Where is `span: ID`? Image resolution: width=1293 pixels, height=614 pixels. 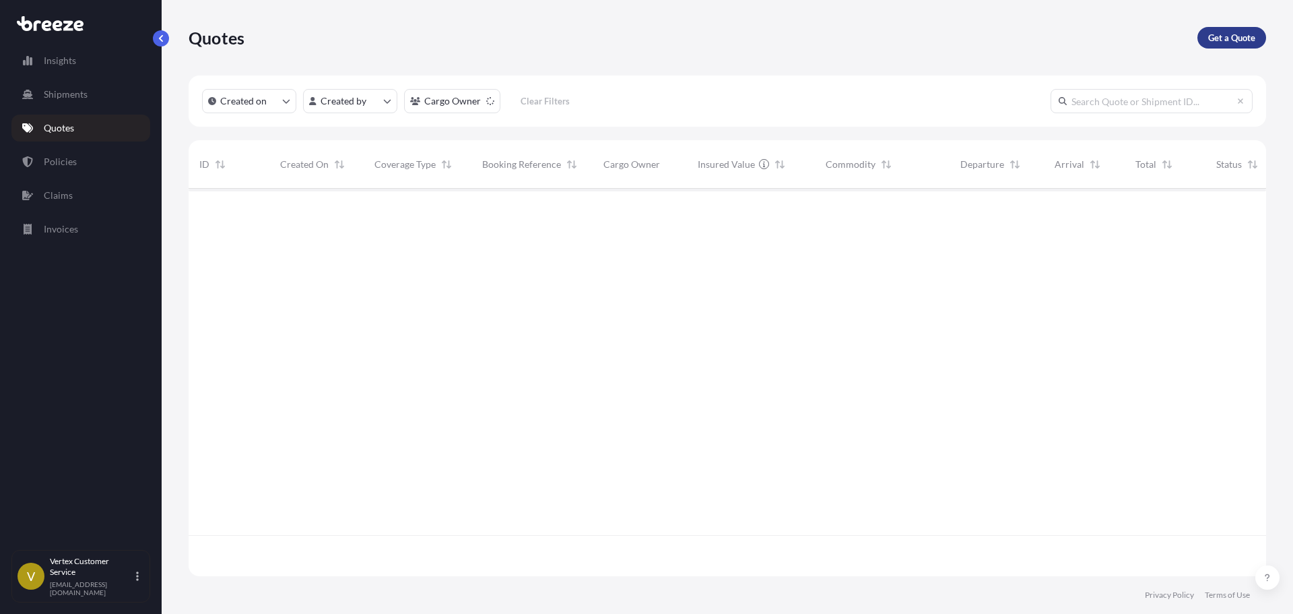
span: ID is located at coordinates (204, 164).